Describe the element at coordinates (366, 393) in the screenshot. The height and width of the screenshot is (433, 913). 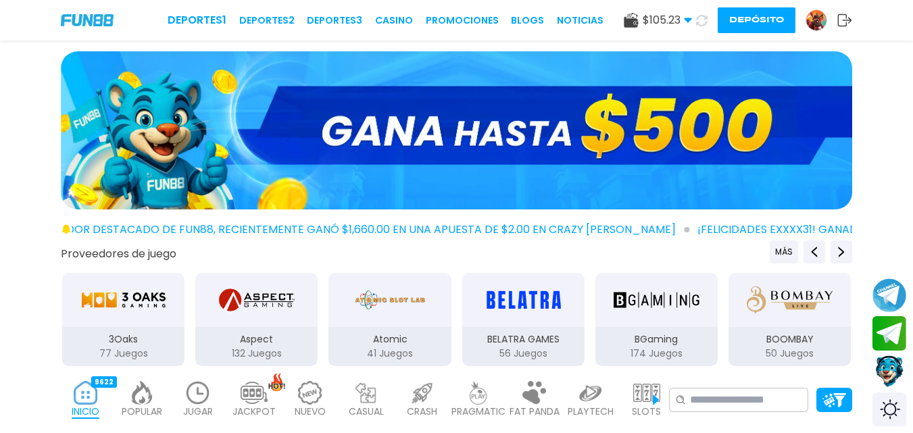
I see `img: casual_light.webp` at that location.